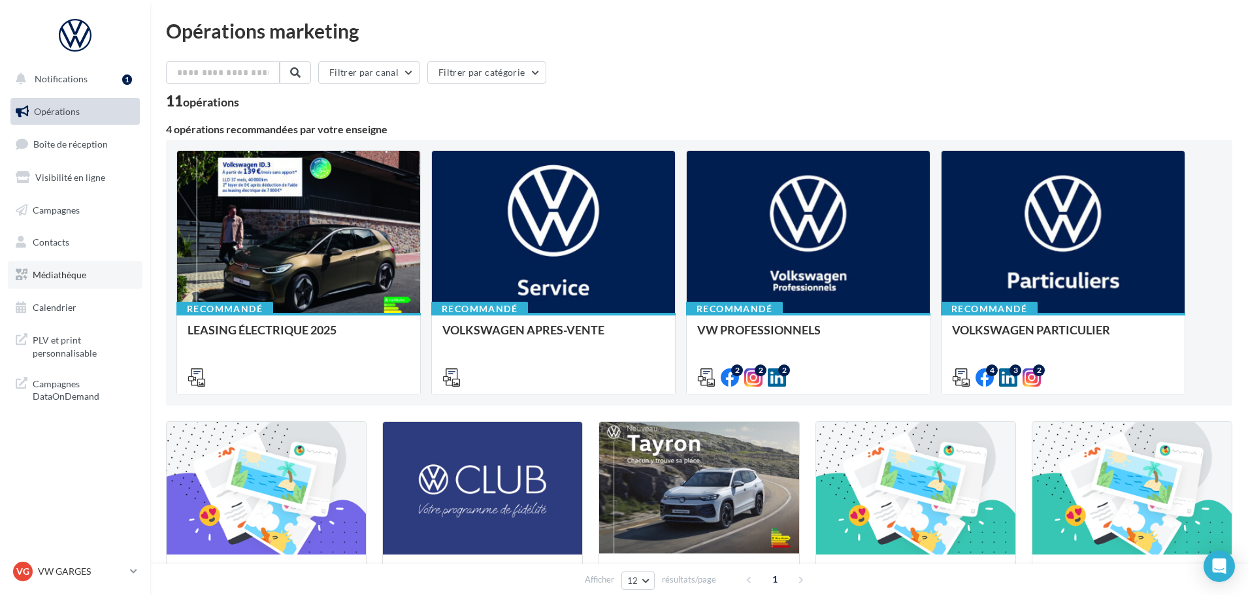 This screenshot has width=1248, height=595. I want to click on a: VG VW GARGES, so click(75, 572).